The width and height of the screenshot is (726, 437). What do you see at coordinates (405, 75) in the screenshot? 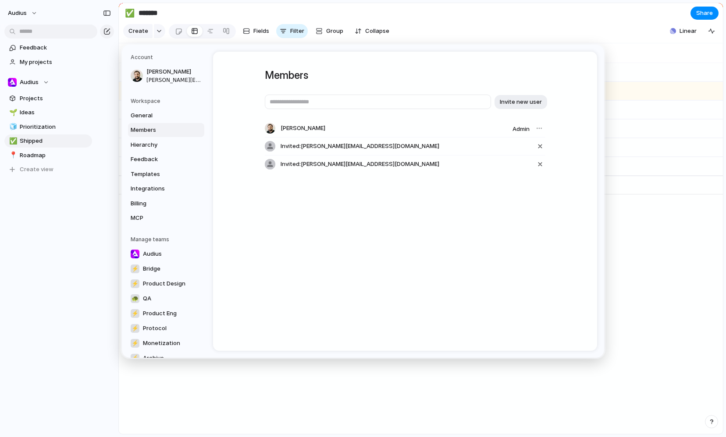
I see `h1: Members` at bounding box center [405, 75].